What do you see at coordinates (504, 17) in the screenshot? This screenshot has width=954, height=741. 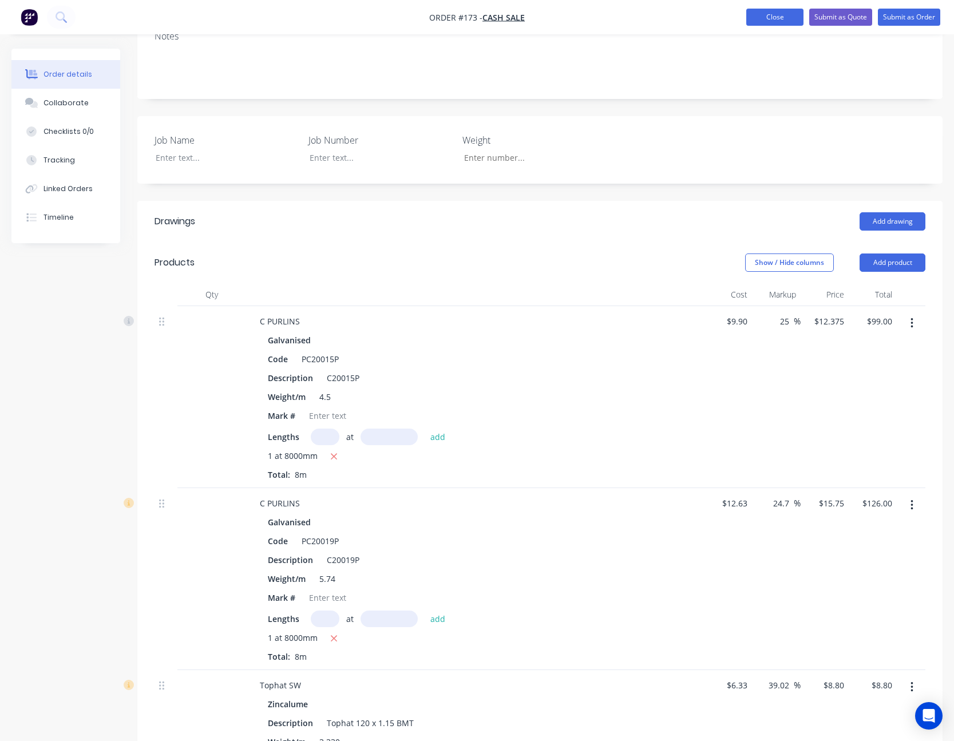 I see `span: Cash Sale` at bounding box center [504, 17].